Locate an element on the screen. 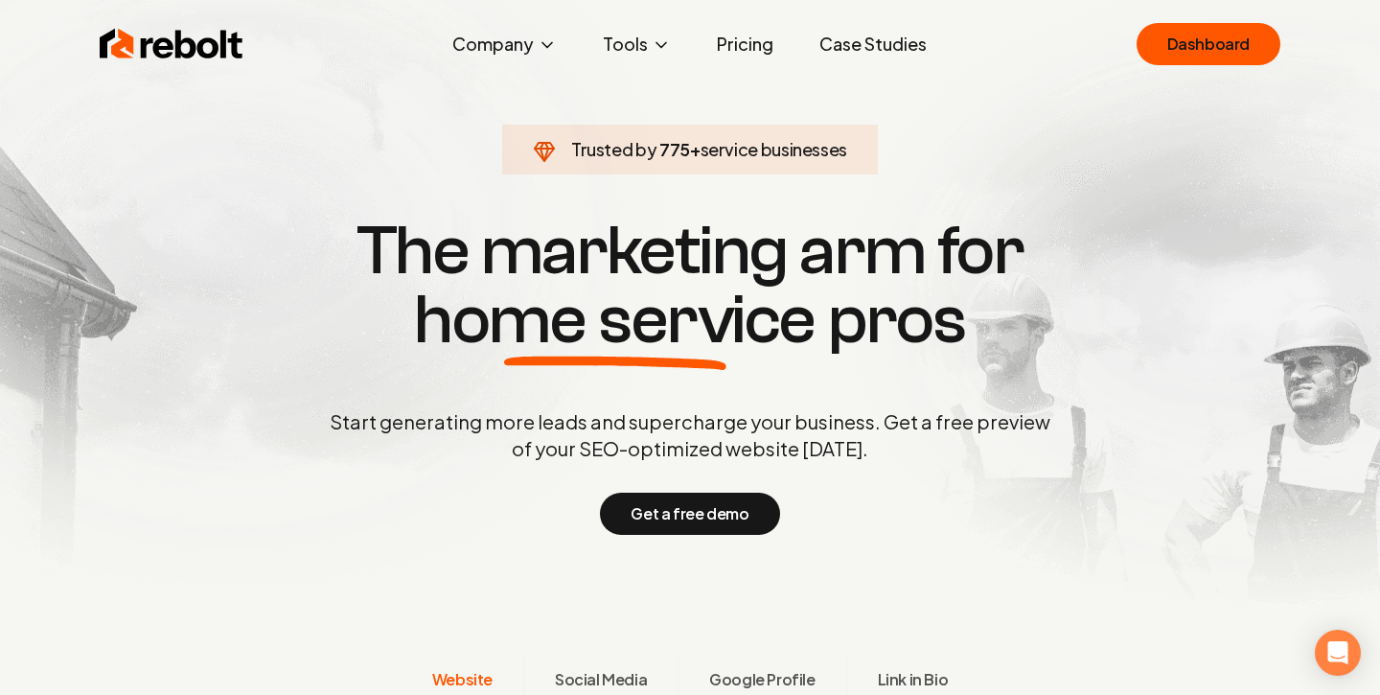  a: Case Studies is located at coordinates (873, 44).